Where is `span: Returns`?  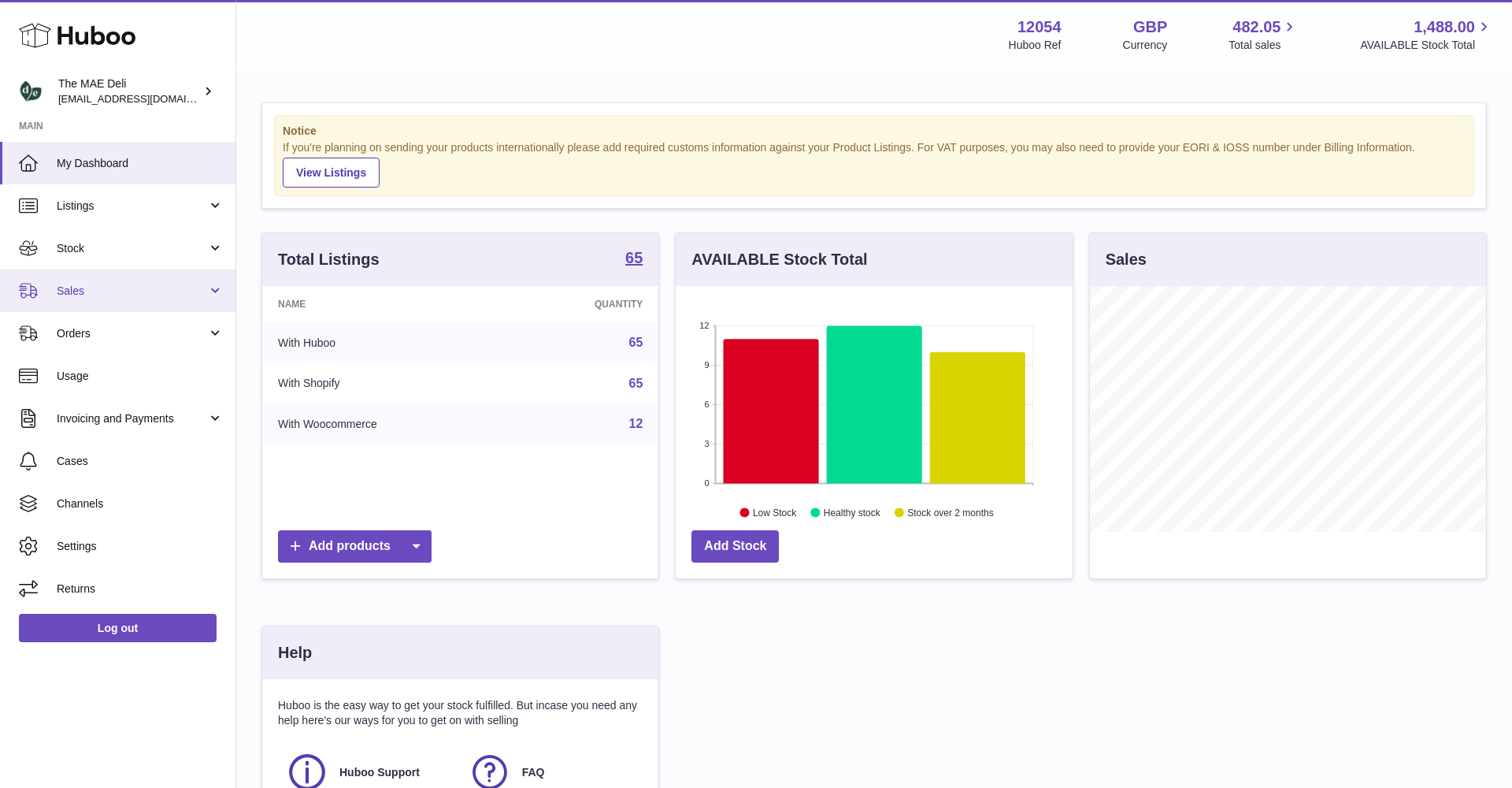
span: Returns is located at coordinates (140, 588).